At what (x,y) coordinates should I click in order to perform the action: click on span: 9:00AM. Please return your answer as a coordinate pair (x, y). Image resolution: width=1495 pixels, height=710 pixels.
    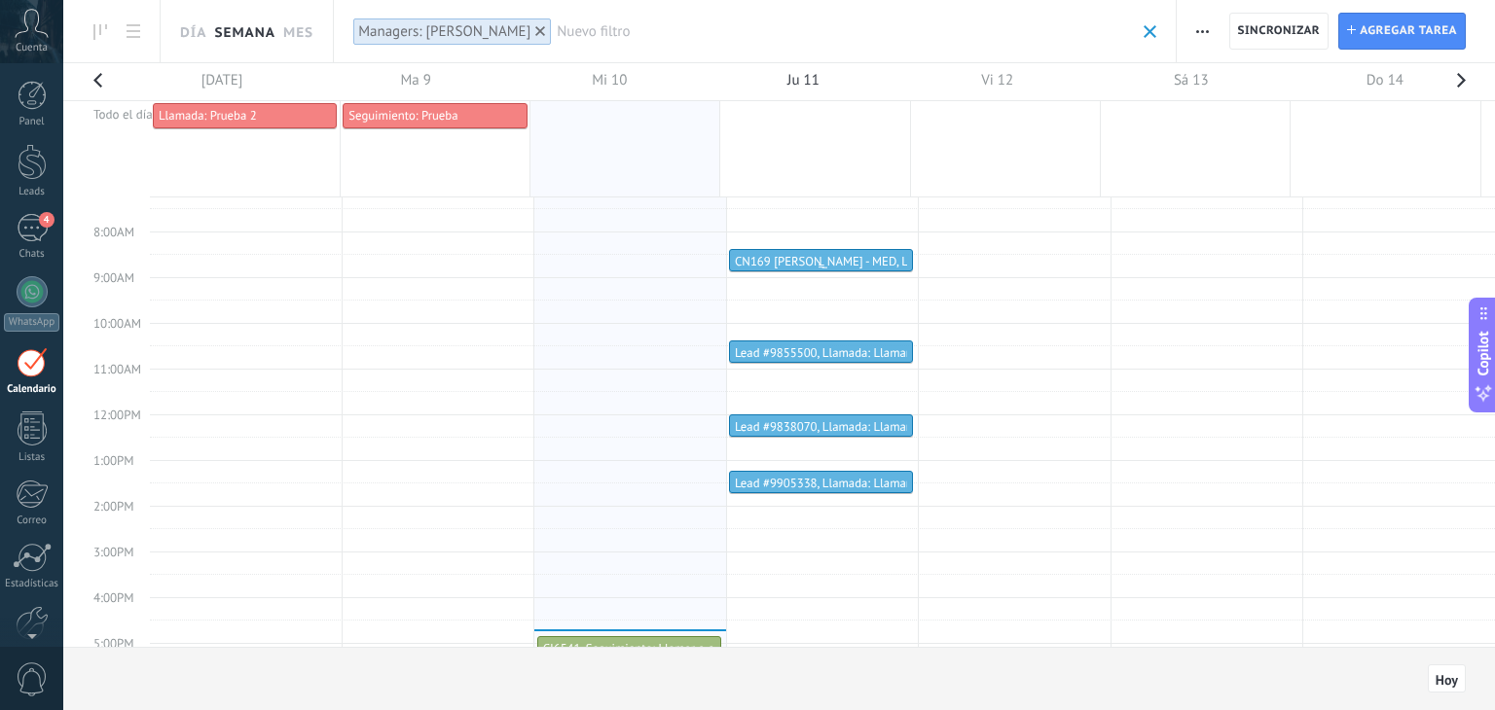
    Looking at the image, I should click on (109, 277).